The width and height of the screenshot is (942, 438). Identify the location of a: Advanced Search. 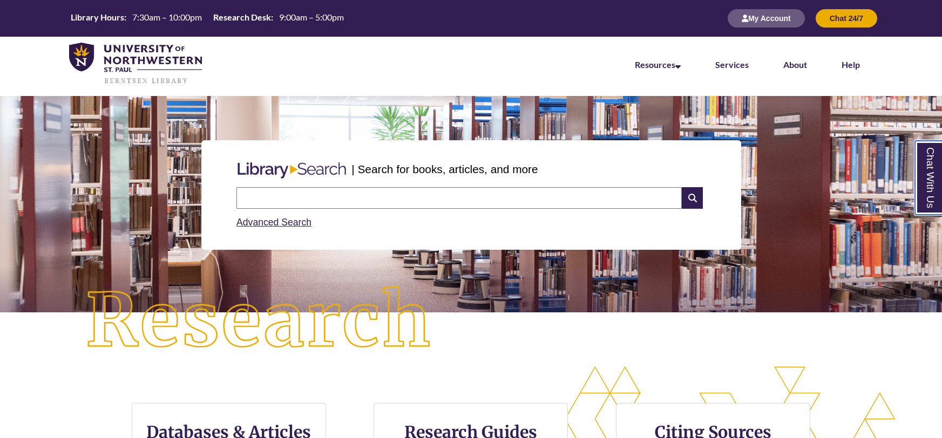
(274, 222).